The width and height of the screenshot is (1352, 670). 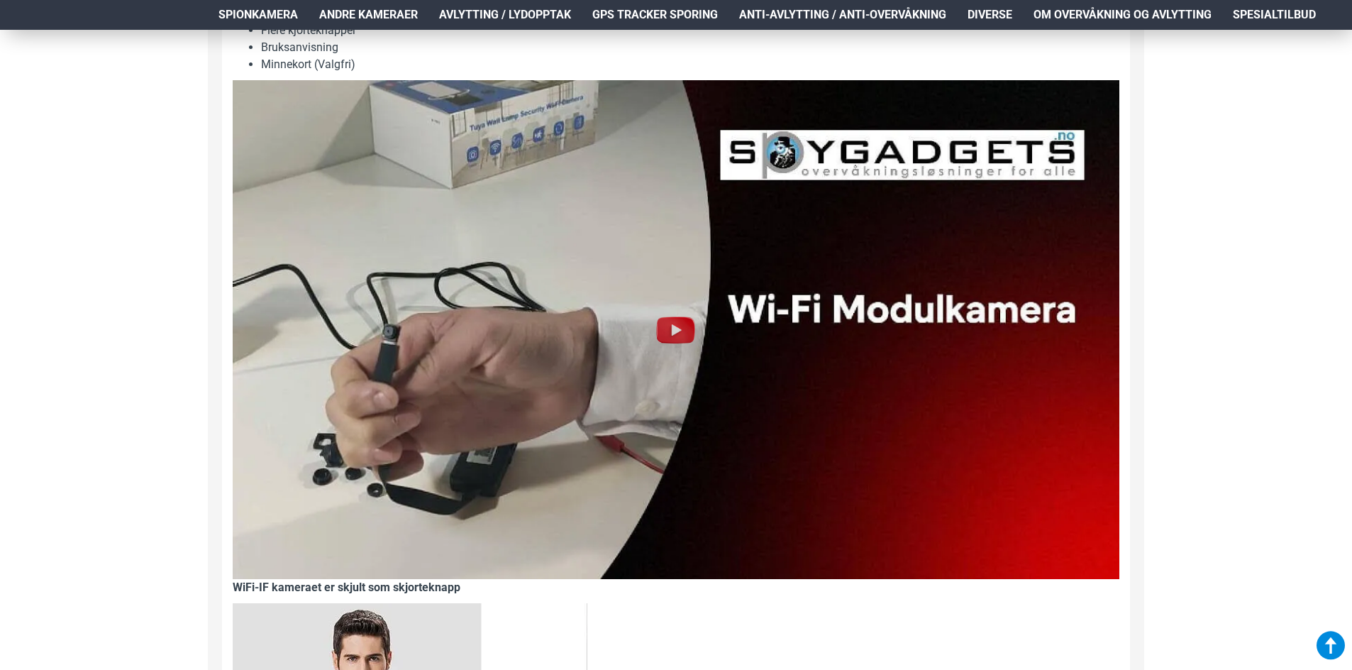 What do you see at coordinates (258, 15) in the screenshot?
I see `span: Spionkamera` at bounding box center [258, 15].